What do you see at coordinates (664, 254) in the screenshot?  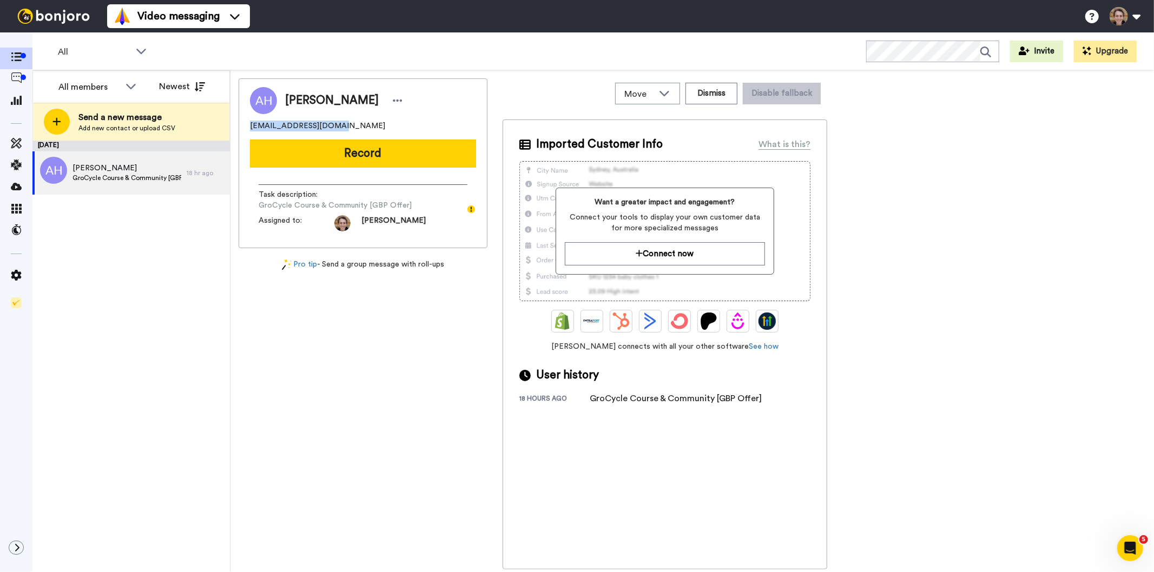 I see `a: Connect now` at bounding box center [664, 254].